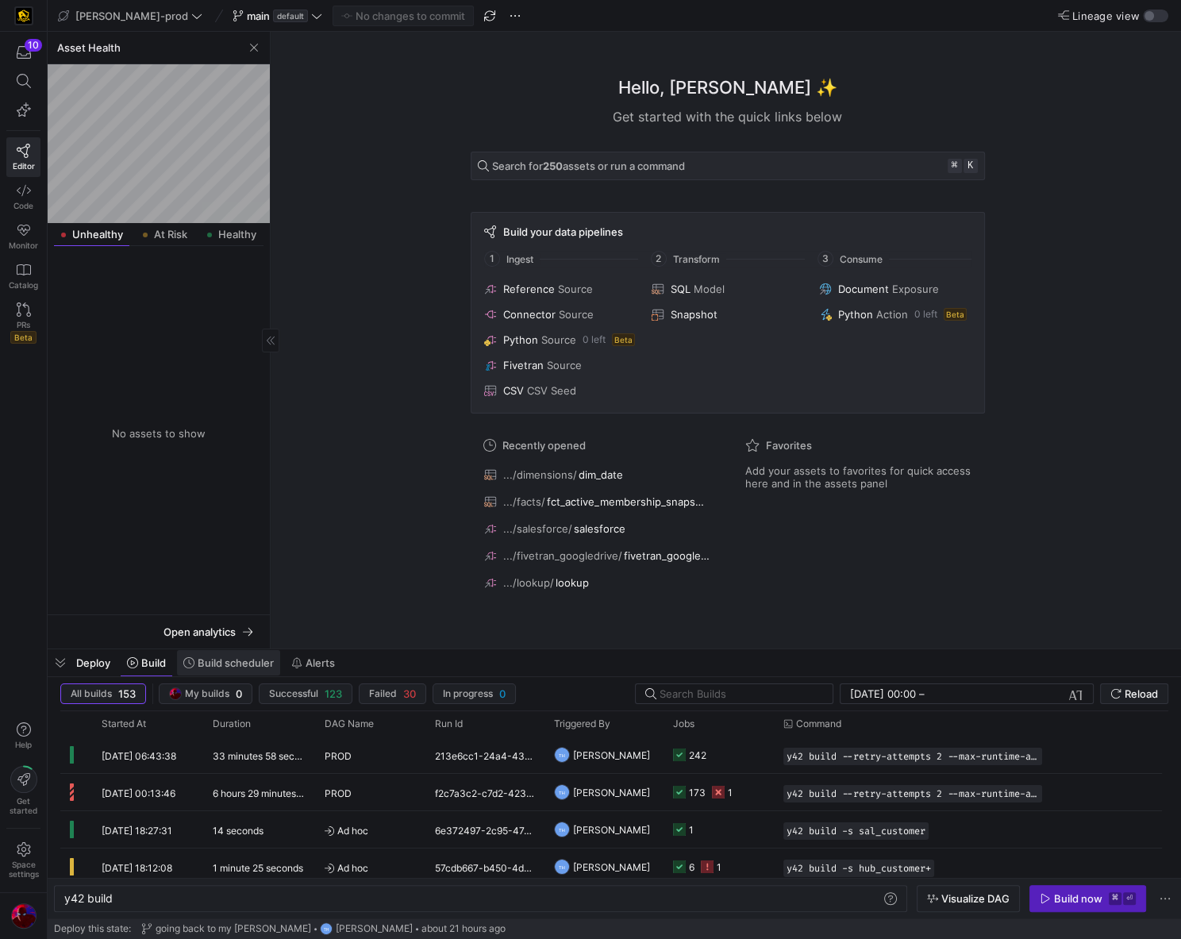  Describe the element at coordinates (24, 166) in the screenshot. I see `span: Editor` at that location.